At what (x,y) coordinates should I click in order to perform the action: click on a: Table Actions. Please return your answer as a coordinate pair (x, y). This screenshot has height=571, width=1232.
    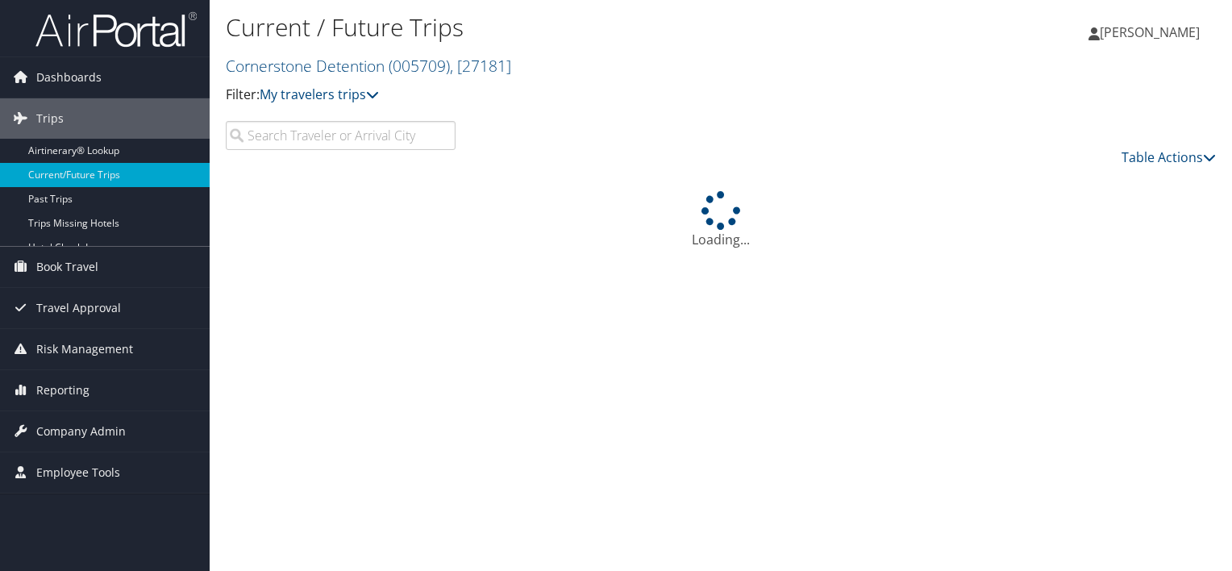
    Looking at the image, I should click on (1168, 157).